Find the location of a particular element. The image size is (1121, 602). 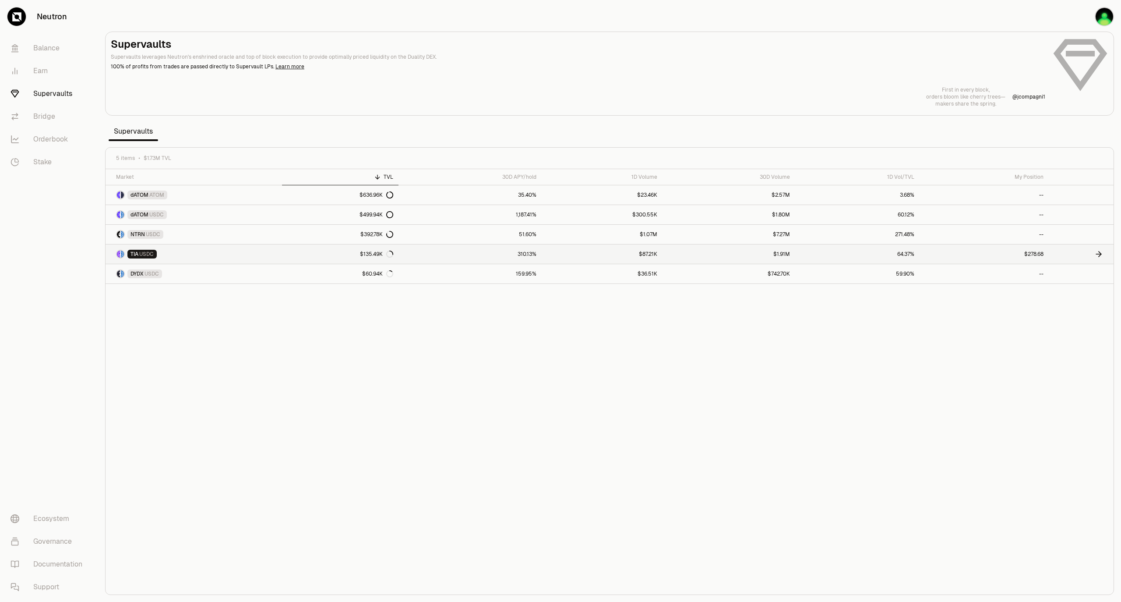

a: $278.68 is located at coordinates (984, 254).